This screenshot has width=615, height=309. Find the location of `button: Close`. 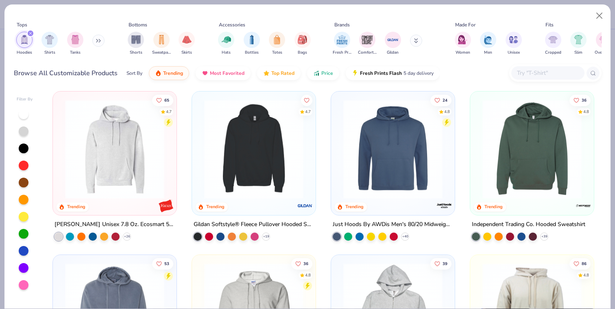

button: Close is located at coordinates (600, 16).